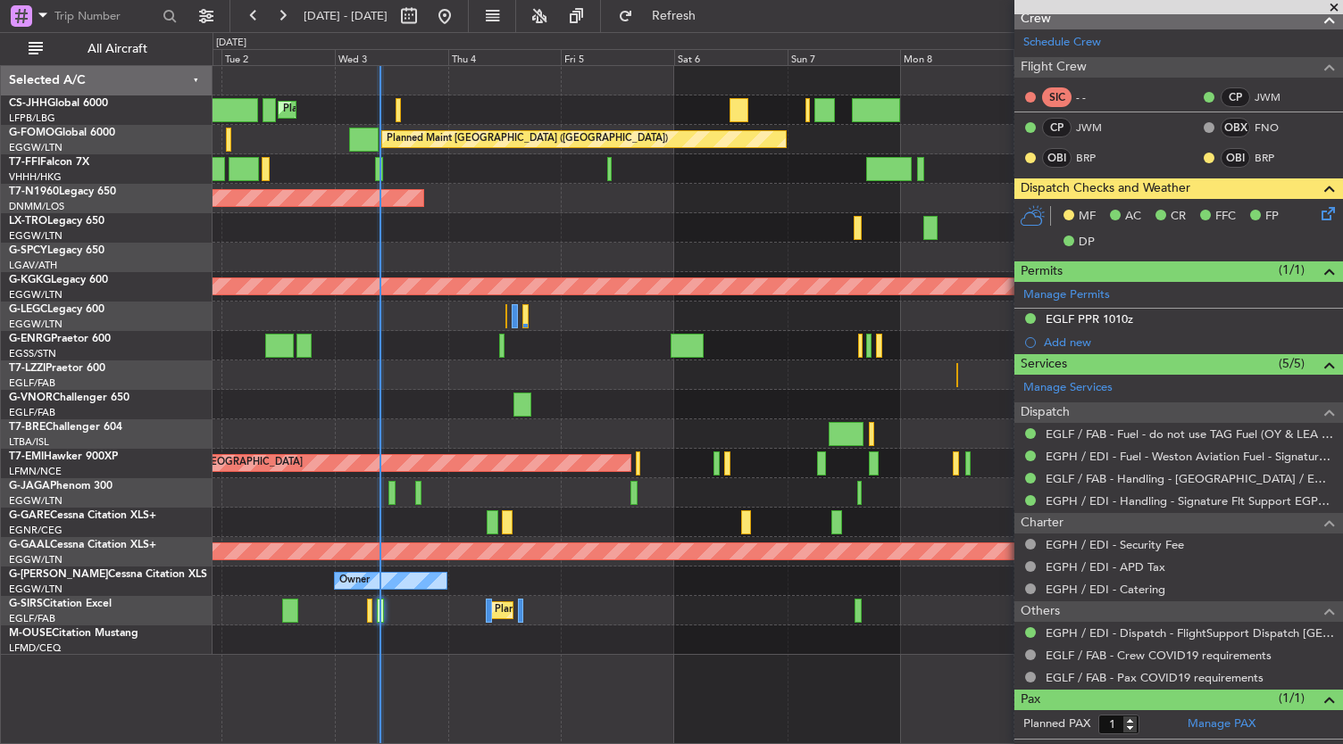  What do you see at coordinates (1044, 364) in the screenshot?
I see `span: Services` at bounding box center [1044, 364].